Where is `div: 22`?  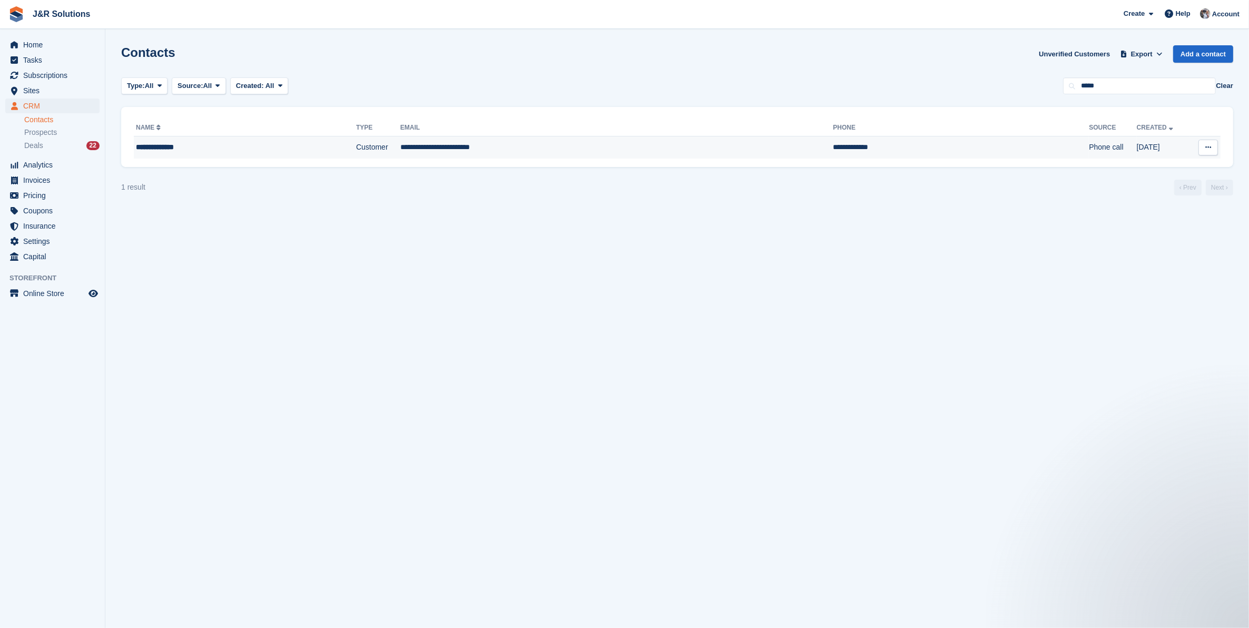 div: 22 is located at coordinates (93, 145).